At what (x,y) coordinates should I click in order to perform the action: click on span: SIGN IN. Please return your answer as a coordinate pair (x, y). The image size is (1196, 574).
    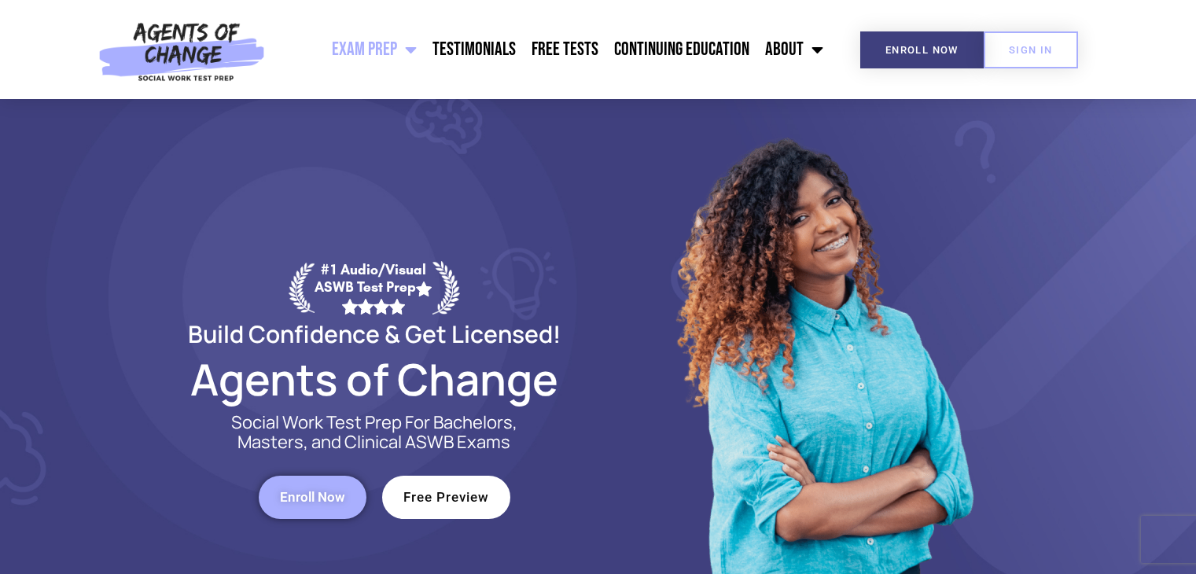
    Looking at the image, I should click on (1031, 50).